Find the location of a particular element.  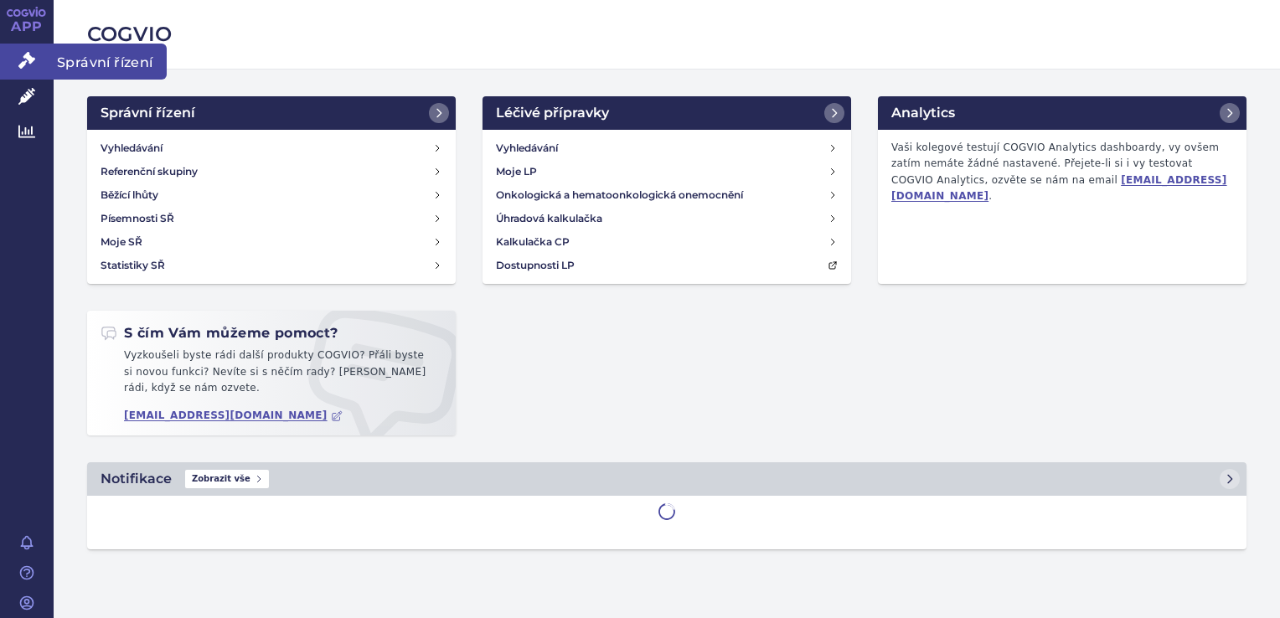

a: Analytics is located at coordinates (1062, 113).